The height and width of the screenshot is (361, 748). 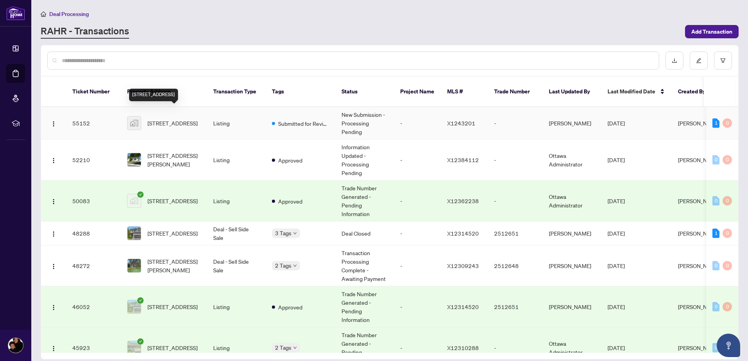 I want to click on td: 55152, so click(x=93, y=123).